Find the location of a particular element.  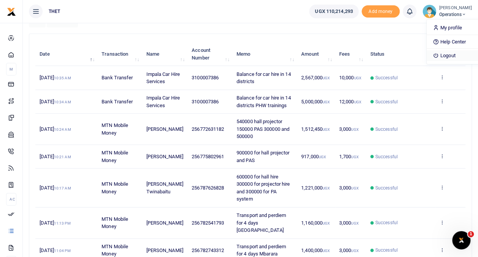

span: UGX 110,214,293 is located at coordinates (334, 11).